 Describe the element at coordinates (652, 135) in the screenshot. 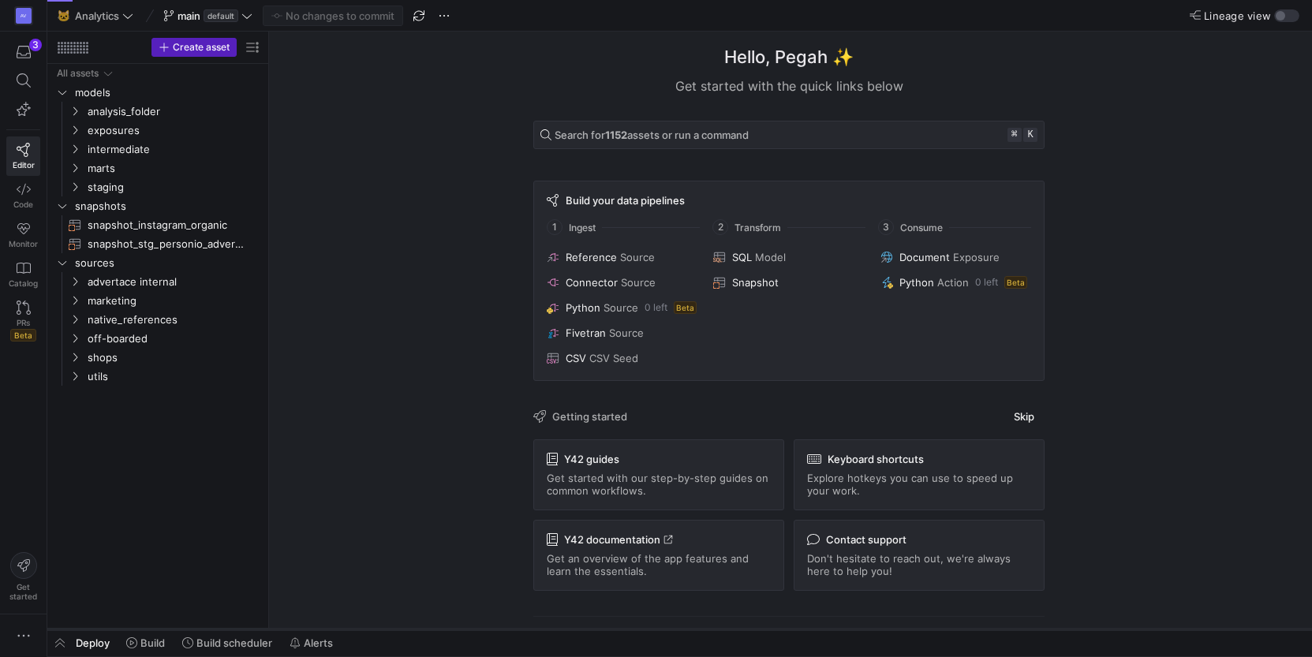

I see `span: Search for assets or run a command` at that location.